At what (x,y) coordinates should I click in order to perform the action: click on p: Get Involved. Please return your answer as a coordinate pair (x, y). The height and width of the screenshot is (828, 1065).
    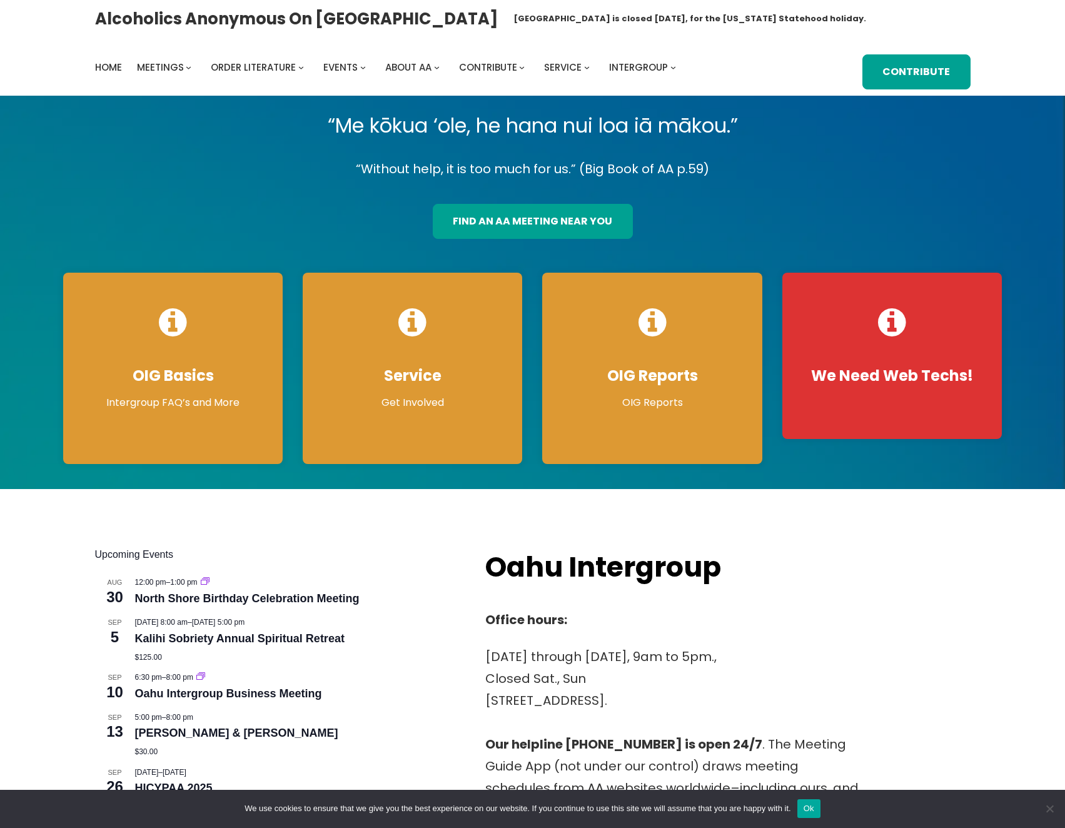
    Looking at the image, I should click on (412, 403).